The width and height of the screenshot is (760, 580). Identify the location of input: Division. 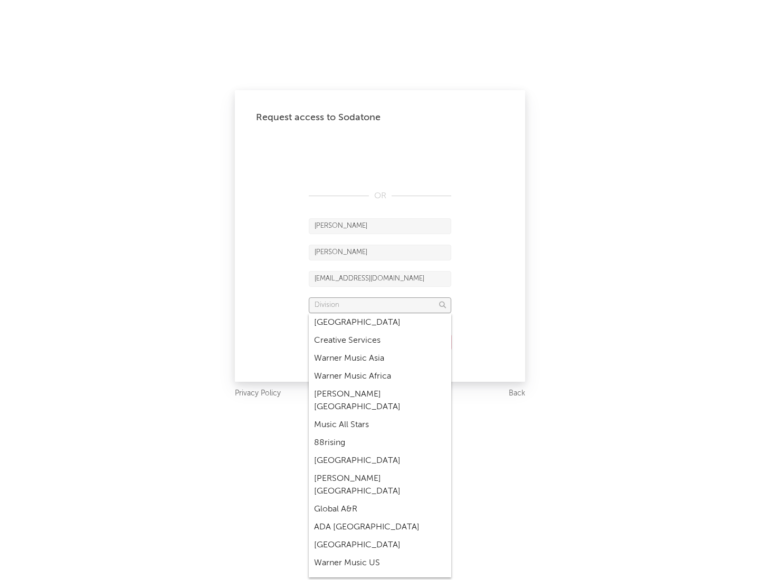
(380, 305).